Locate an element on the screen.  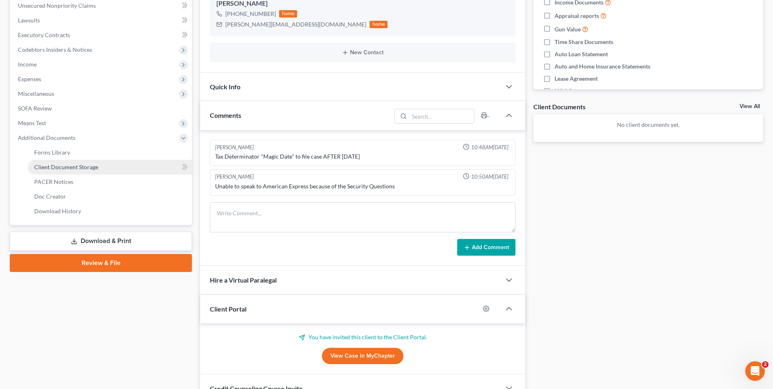
span: 2 is located at coordinates (765, 364).